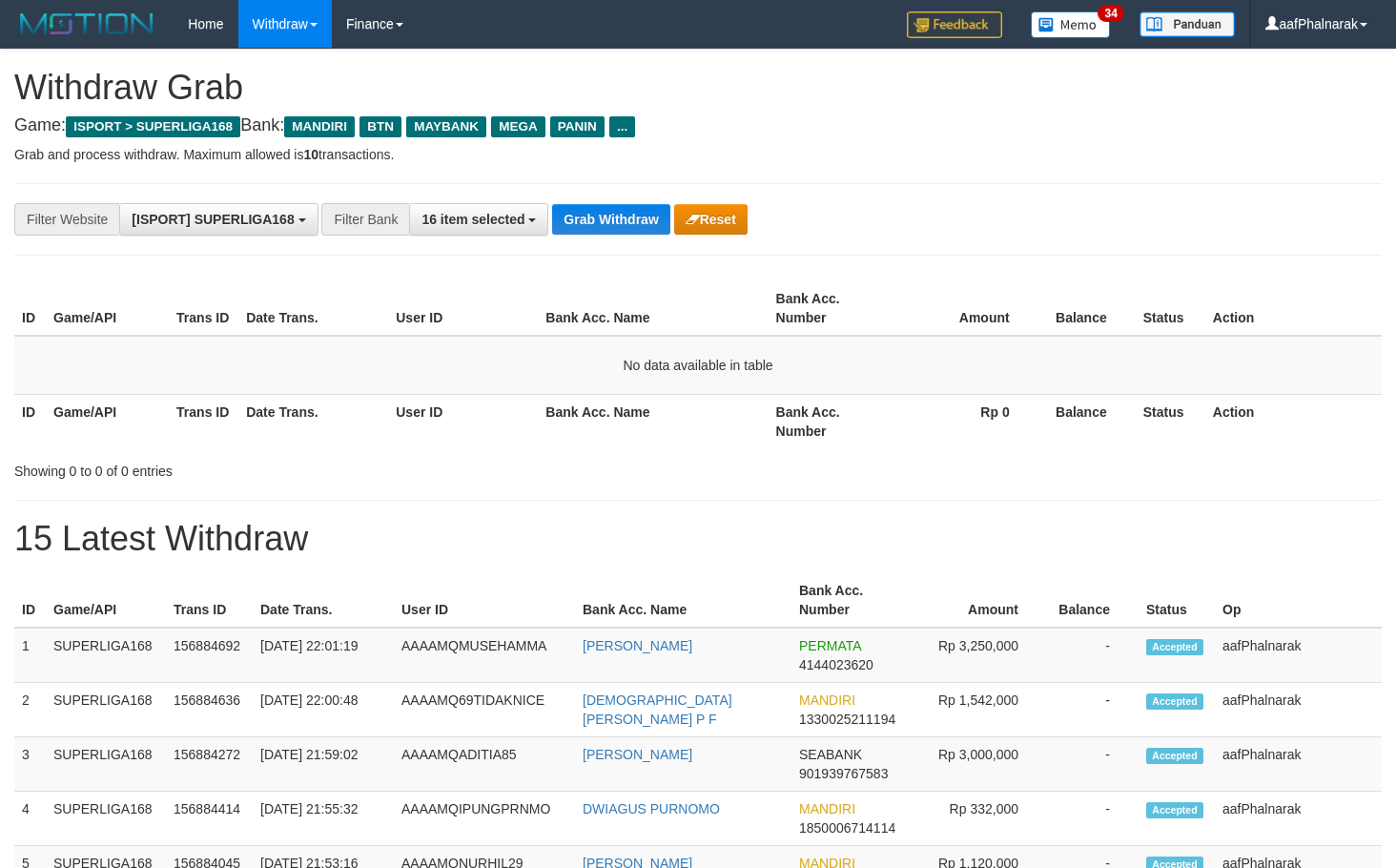 The height and width of the screenshot is (868, 1396). Describe the element at coordinates (209, 764) in the screenshot. I see `td: 156884272` at that location.